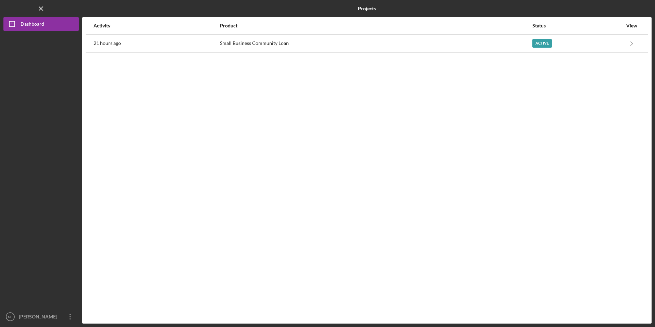 This screenshot has width=655, height=327. I want to click on text: ML, so click(10, 317).